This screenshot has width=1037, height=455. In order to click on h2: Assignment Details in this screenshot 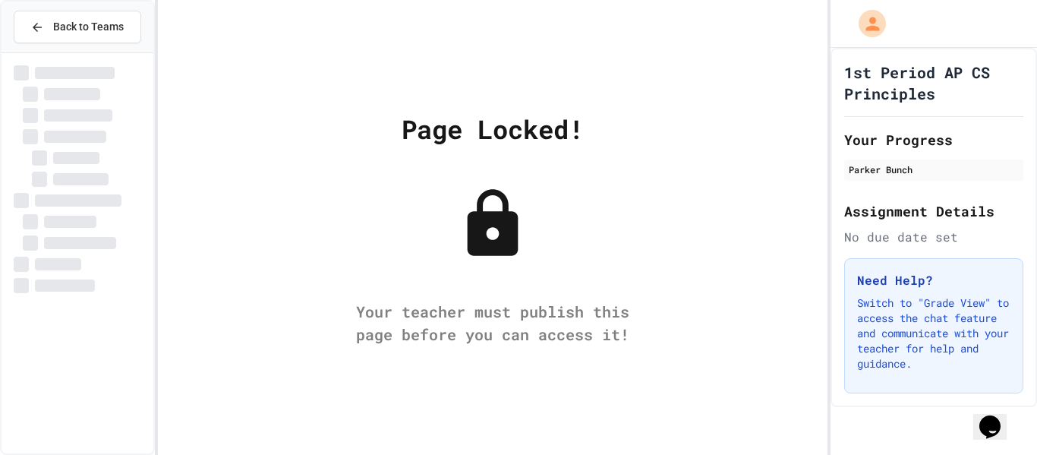, I will do `click(934, 211)`.